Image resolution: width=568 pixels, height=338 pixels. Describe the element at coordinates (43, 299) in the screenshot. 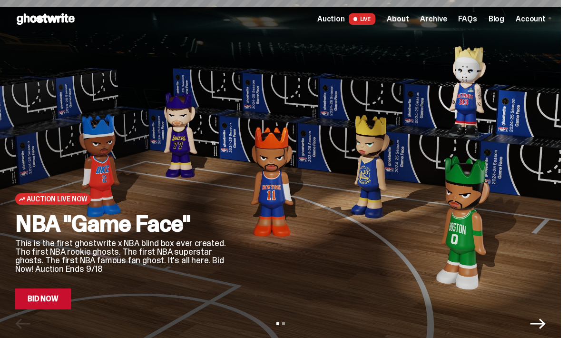

I see `a: Bid Now` at that location.